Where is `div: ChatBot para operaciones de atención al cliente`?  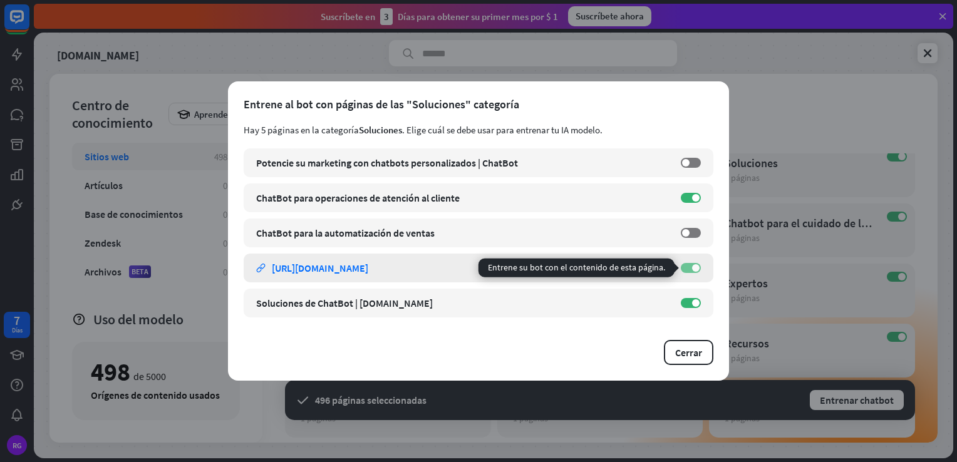 div: ChatBot para operaciones de atención al cliente is located at coordinates (462, 198).